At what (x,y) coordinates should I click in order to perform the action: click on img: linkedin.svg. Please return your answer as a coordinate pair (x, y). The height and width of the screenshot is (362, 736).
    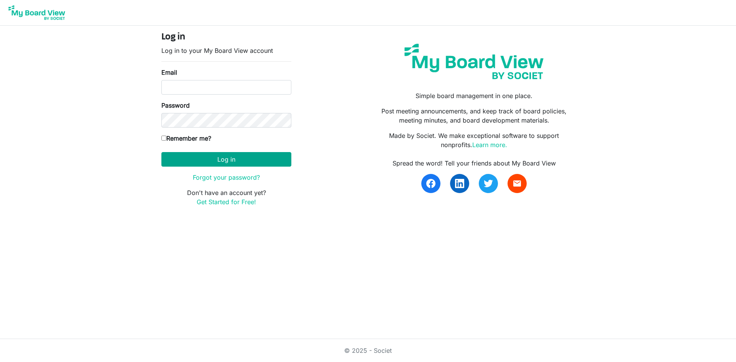
    Looking at the image, I should click on (460, 184).